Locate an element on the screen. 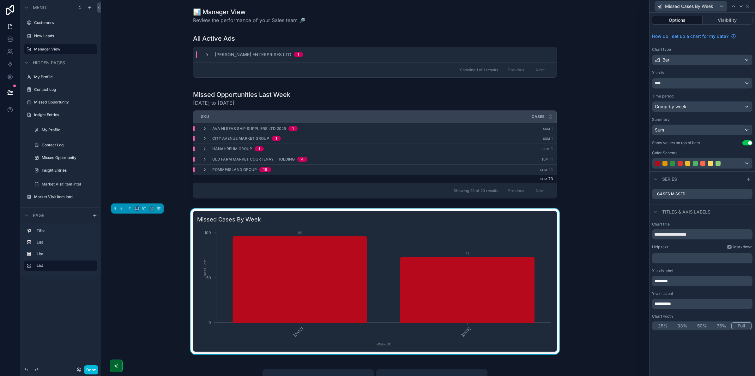  button: Visibility is located at coordinates (727, 20).